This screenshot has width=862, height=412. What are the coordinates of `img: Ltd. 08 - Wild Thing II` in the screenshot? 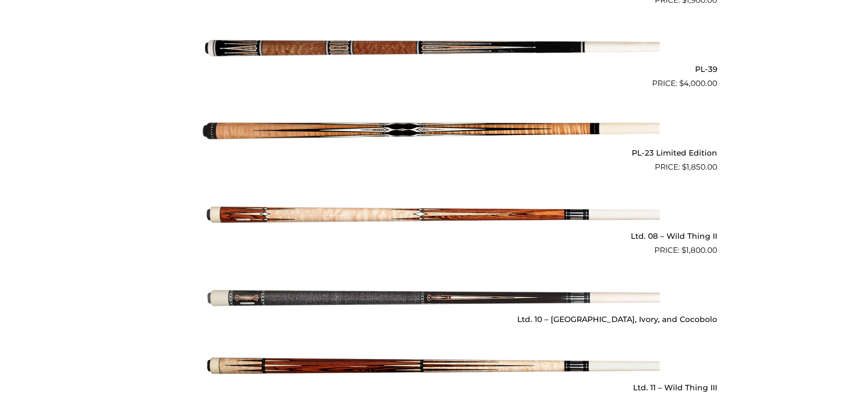 It's located at (431, 215).